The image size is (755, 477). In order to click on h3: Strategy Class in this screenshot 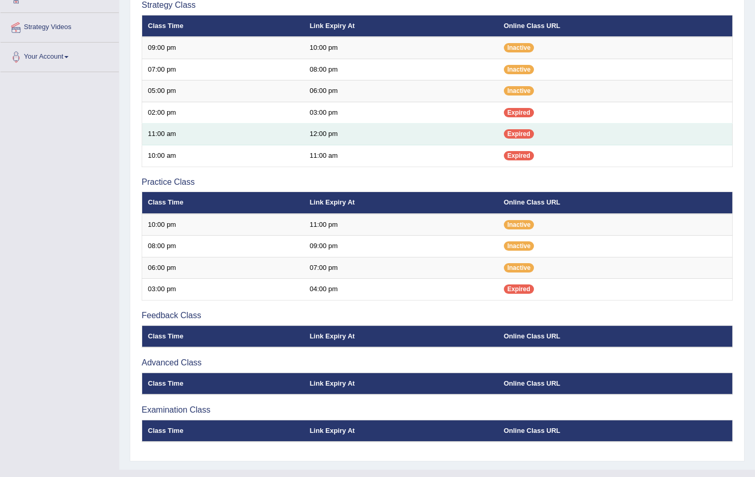, I will do `click(437, 5)`.